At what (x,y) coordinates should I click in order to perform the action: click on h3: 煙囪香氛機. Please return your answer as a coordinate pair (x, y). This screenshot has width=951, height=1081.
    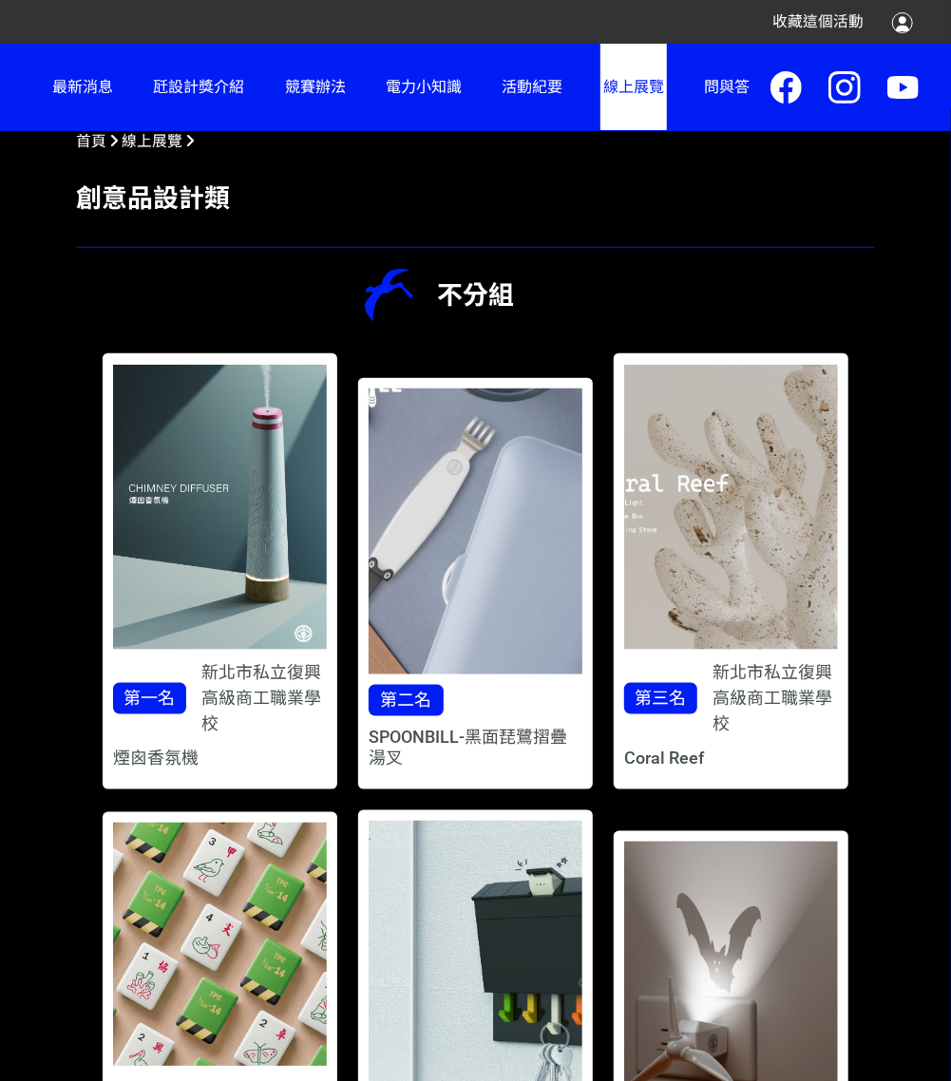
    Looking at the image, I should click on (219, 758).